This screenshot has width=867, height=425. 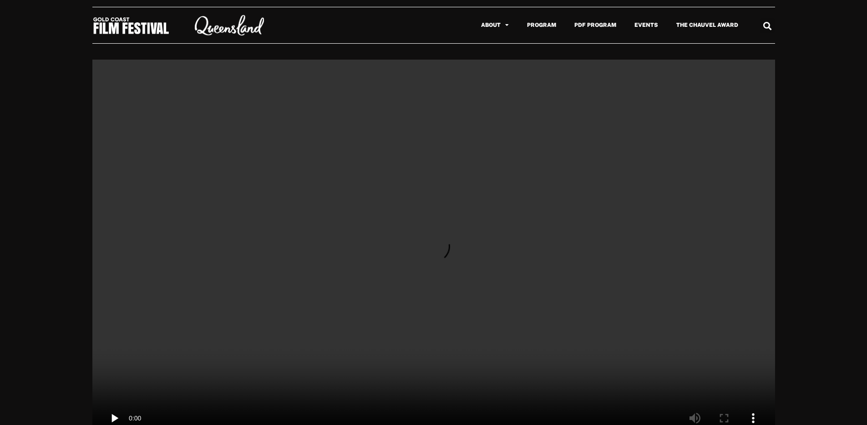 I want to click on a: About, so click(x=495, y=25).